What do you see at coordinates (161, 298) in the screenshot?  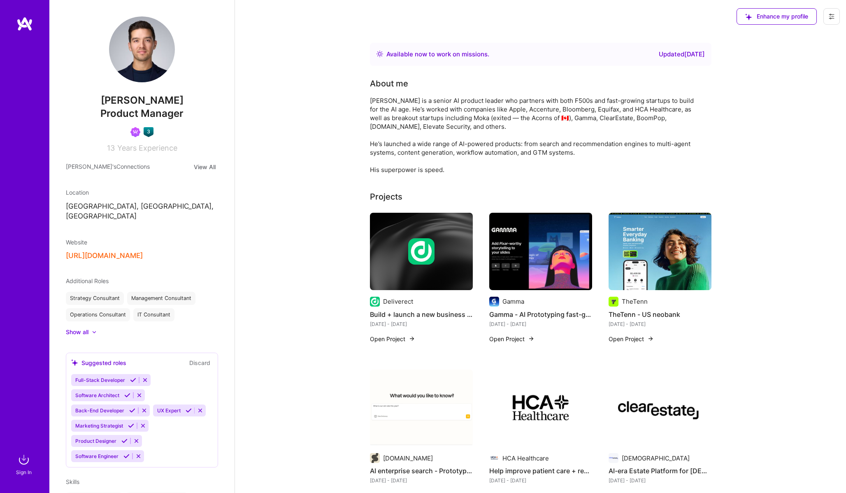 I see `div: Management Consultant` at bounding box center [161, 298].